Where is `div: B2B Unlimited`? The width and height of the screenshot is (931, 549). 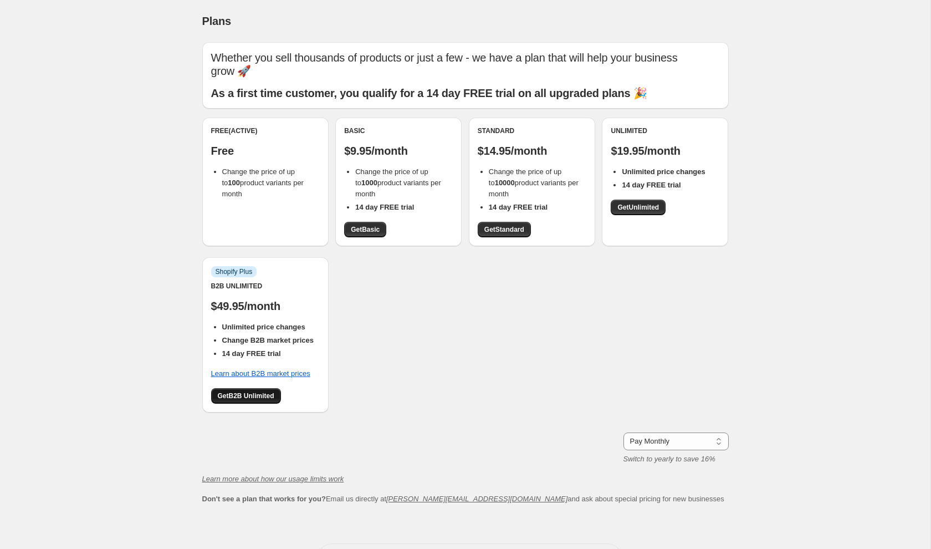
div: B2B Unlimited is located at coordinates (265, 286).